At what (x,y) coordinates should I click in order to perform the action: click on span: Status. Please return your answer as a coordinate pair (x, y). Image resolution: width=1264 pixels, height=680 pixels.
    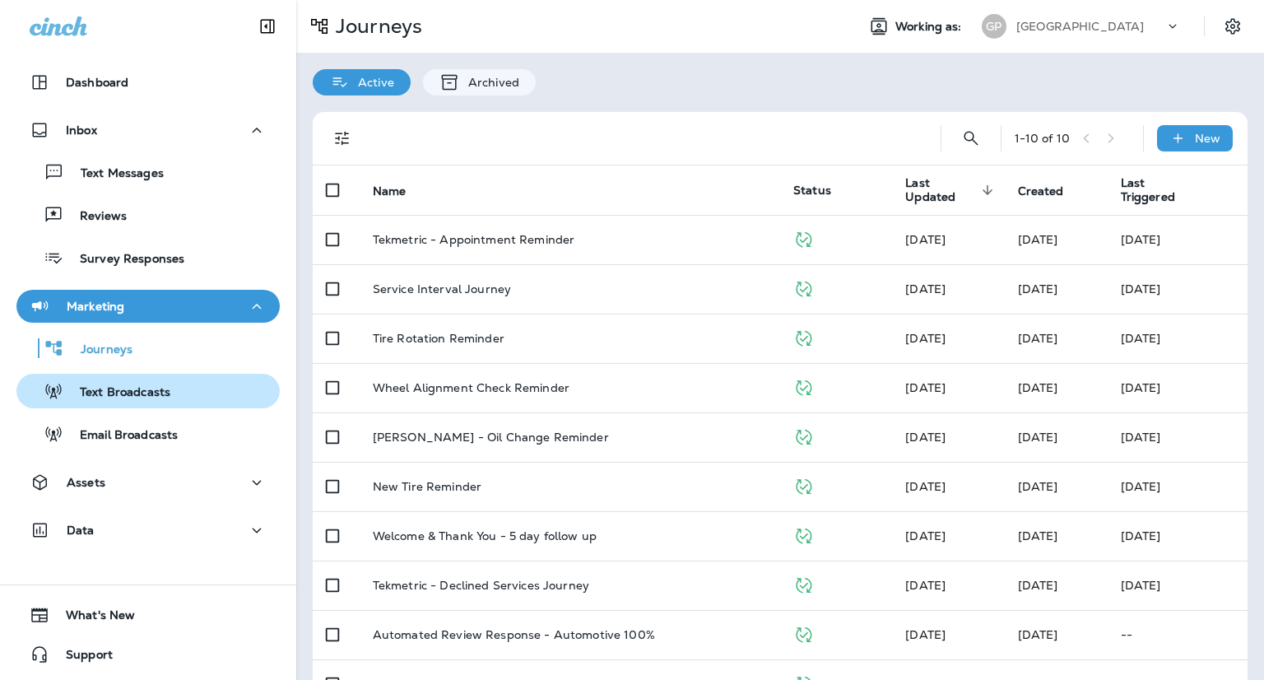
    Looking at the image, I should click on (813, 190).